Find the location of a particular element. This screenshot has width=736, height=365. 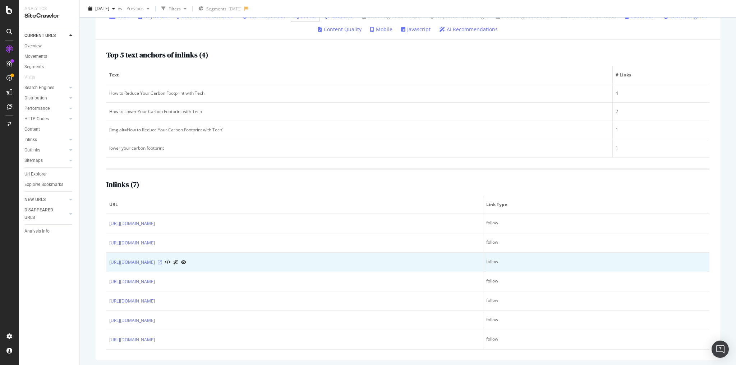

div: Visits is located at coordinates (30, 77).